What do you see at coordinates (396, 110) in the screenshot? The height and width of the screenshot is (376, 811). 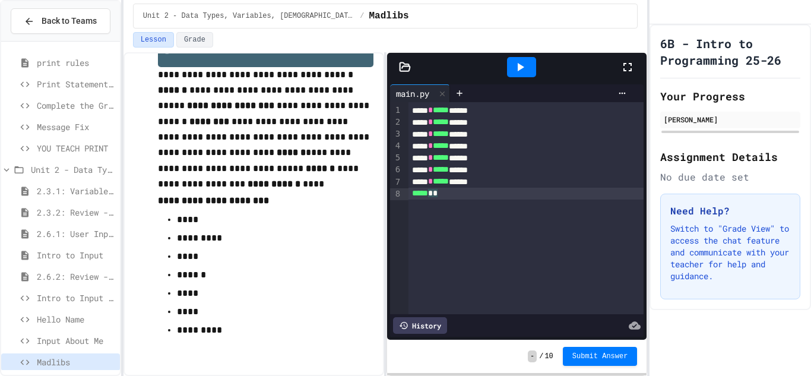 I see `div: 1` at bounding box center [396, 110].